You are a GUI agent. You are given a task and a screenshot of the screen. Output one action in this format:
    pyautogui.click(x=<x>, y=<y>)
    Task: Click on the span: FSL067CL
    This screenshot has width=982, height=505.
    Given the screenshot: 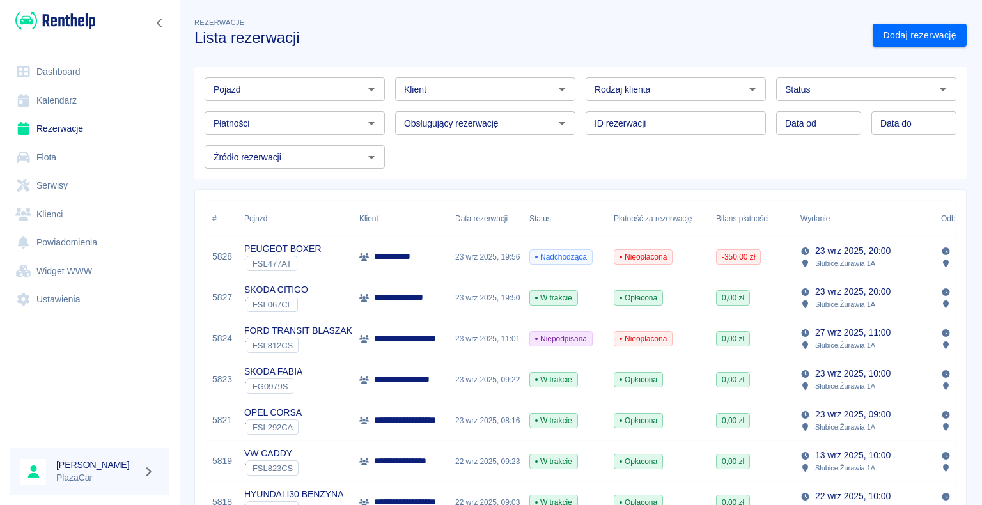 What is the action you would take?
    pyautogui.click(x=272, y=304)
    